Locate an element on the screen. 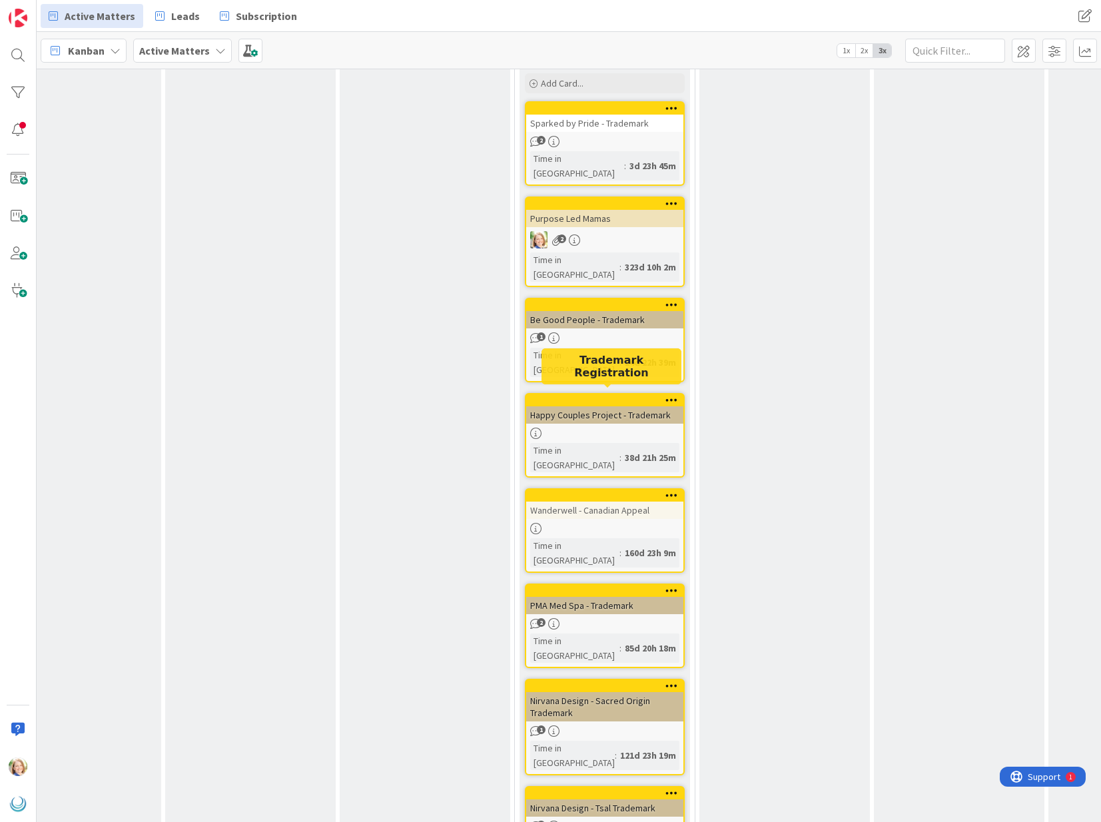 Image resolution: width=1101 pixels, height=822 pixels. div: 323d 10h 2m is located at coordinates (650, 267).